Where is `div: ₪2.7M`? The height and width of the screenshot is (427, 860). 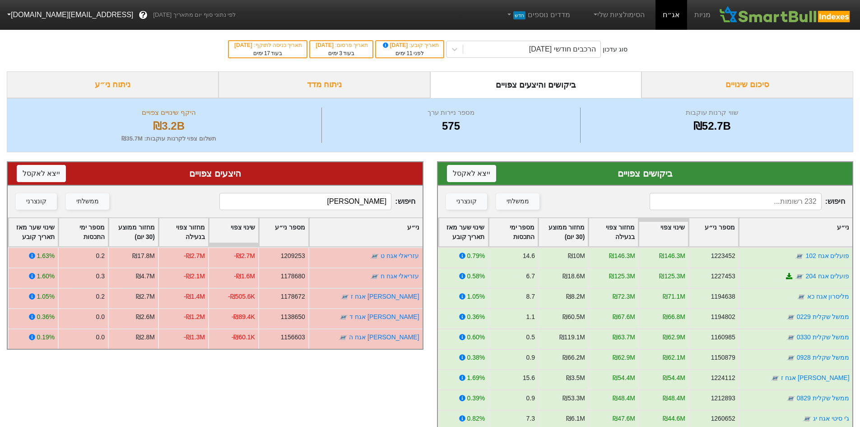 div: ₪2.7M is located at coordinates (145, 296).